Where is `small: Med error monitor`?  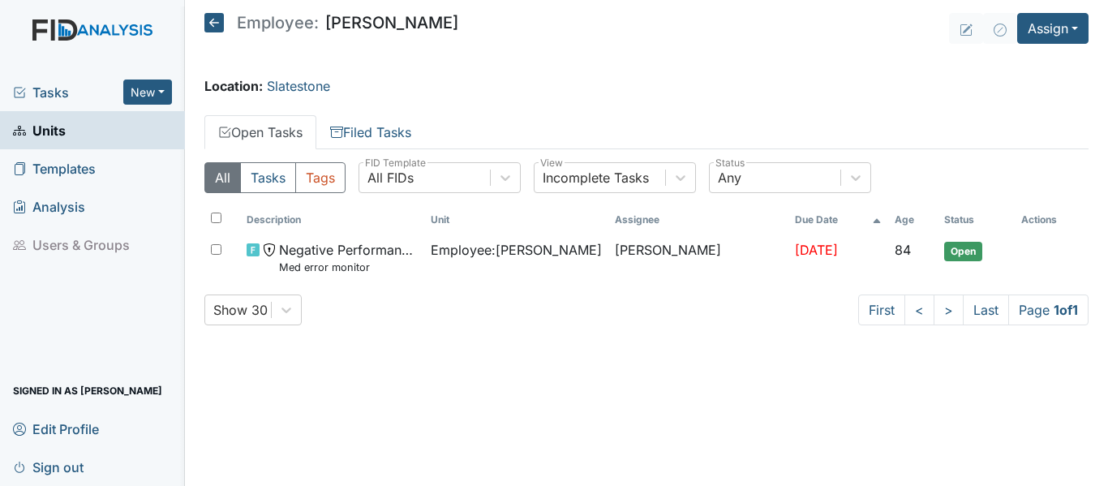
small: Med error monitor is located at coordinates (348, 267).